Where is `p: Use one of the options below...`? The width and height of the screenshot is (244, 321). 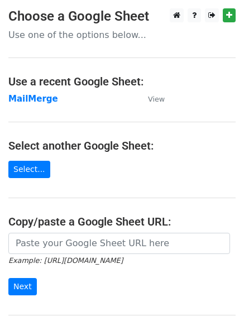
p: Use one of the options below... is located at coordinates (122, 35).